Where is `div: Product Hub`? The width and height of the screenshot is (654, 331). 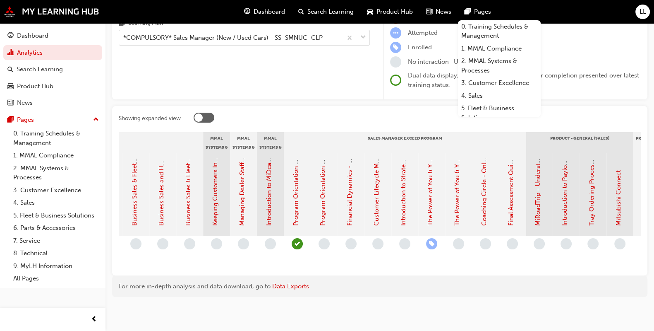 div: Product Hub is located at coordinates (35, 86).